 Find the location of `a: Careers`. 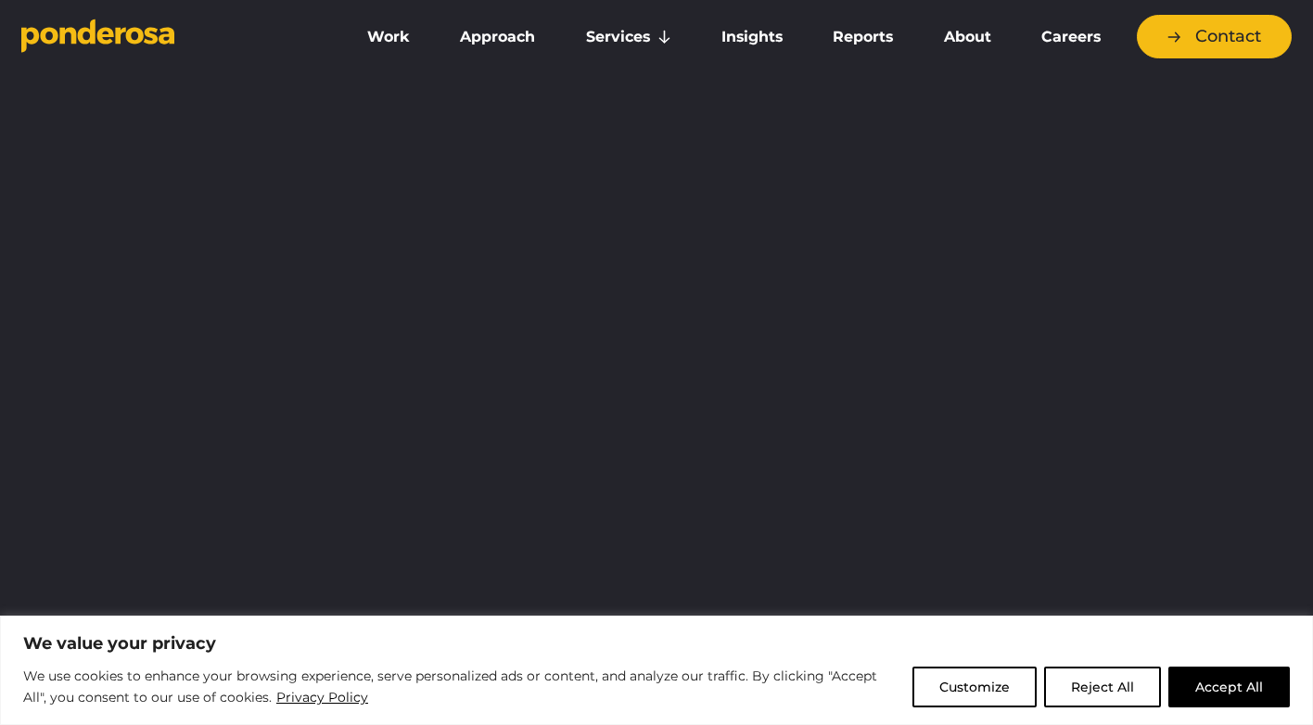

a: Careers is located at coordinates (1071, 37).